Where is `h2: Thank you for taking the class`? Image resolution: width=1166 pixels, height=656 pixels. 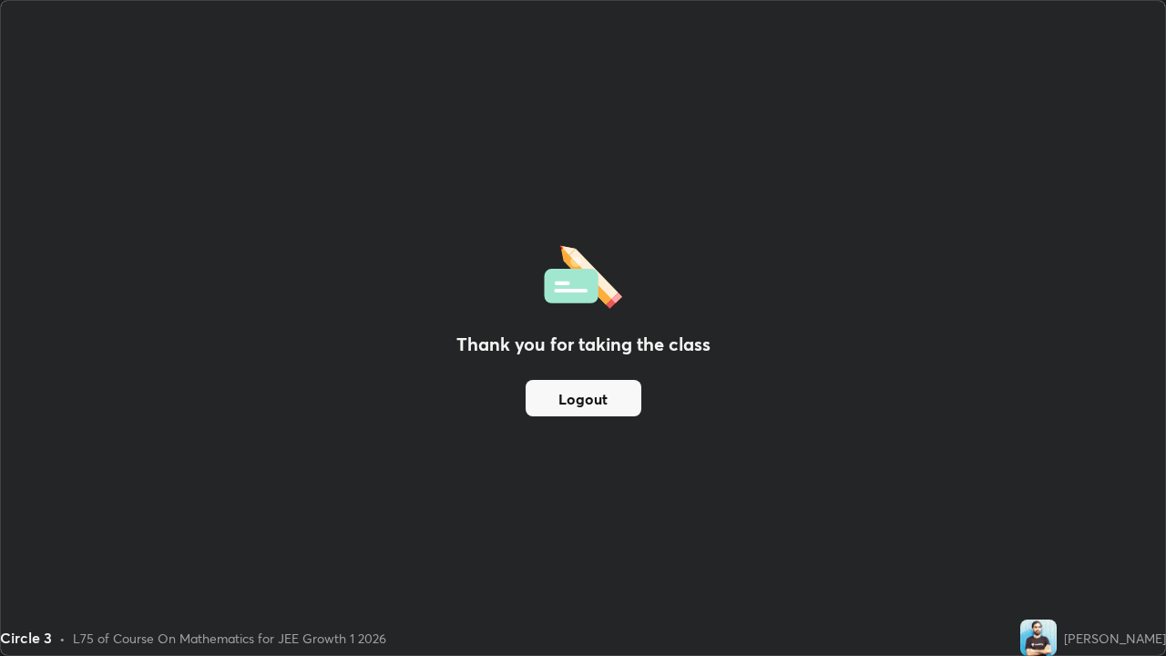
h2: Thank you for taking the class is located at coordinates (583, 344).